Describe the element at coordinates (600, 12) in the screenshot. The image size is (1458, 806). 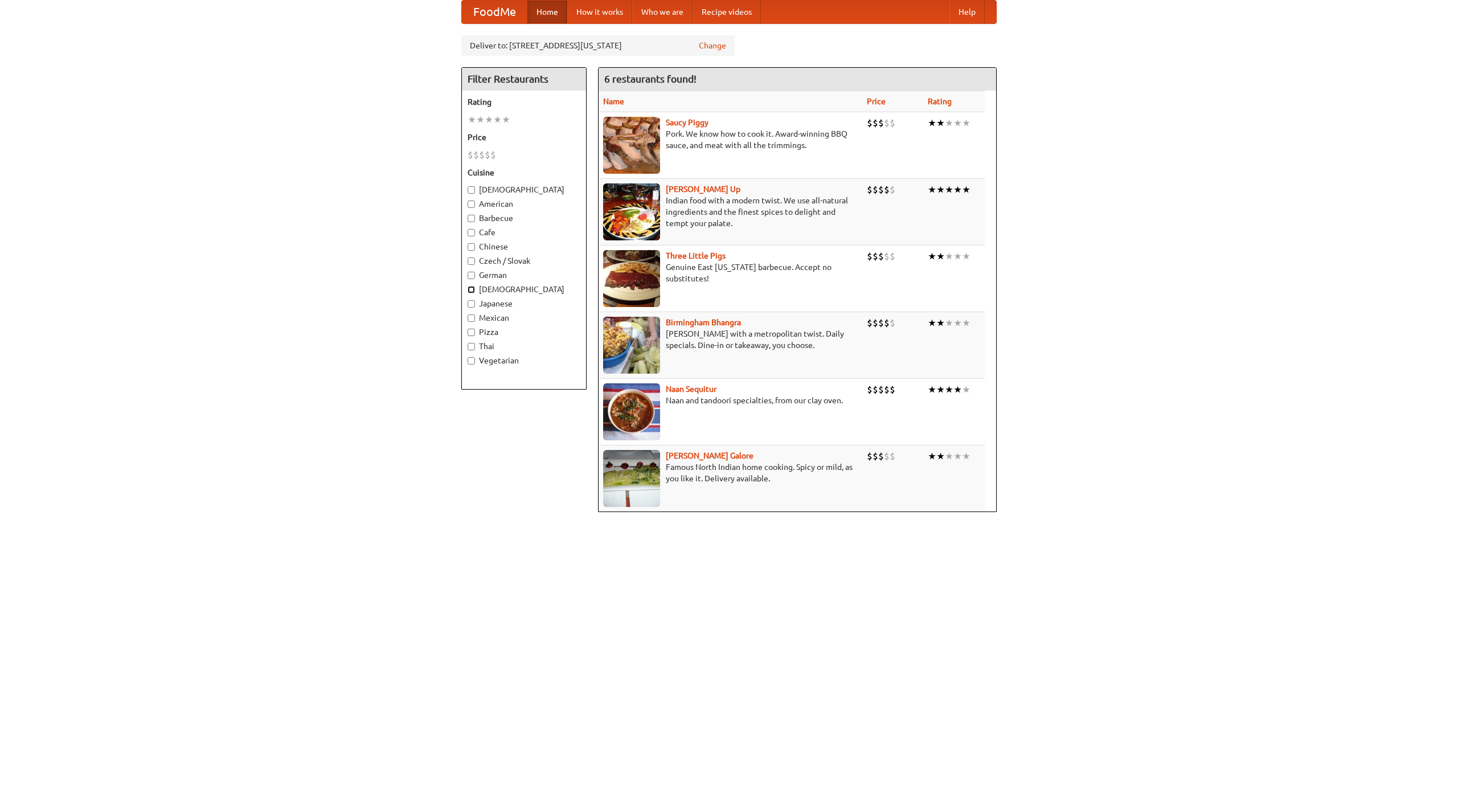
I see `a: How it works` at that location.